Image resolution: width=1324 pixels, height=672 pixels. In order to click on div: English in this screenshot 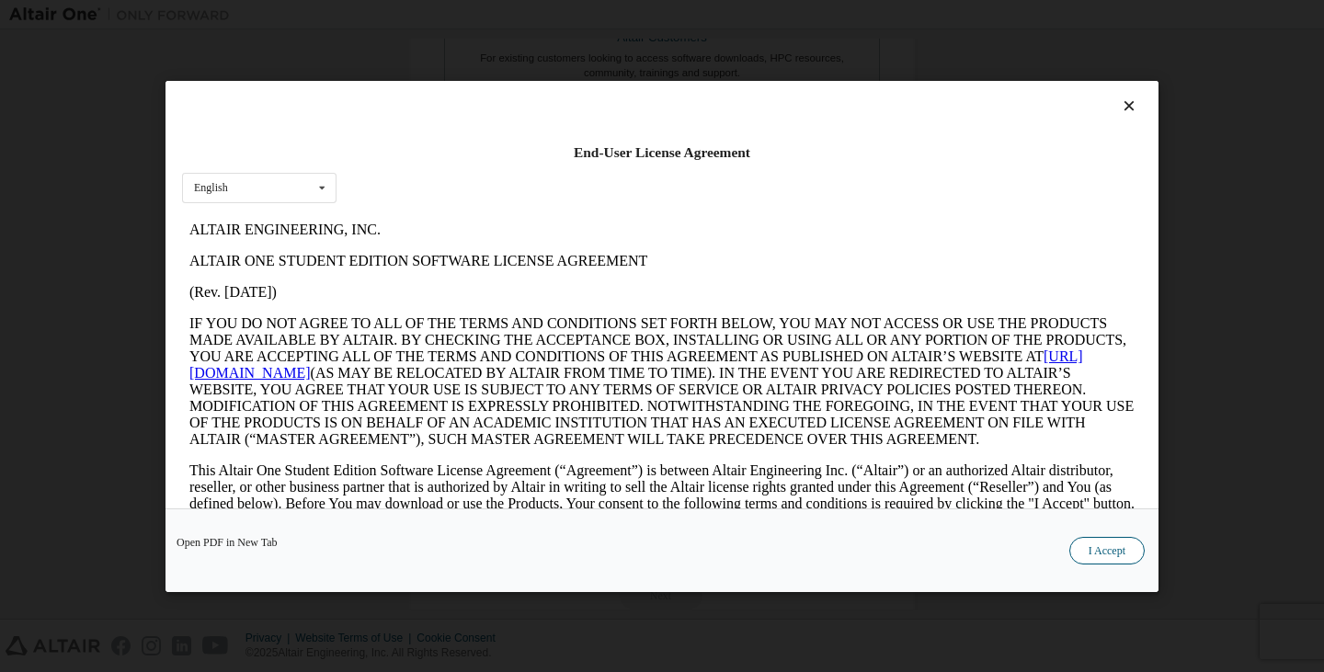, I will do `click(211, 188)`.